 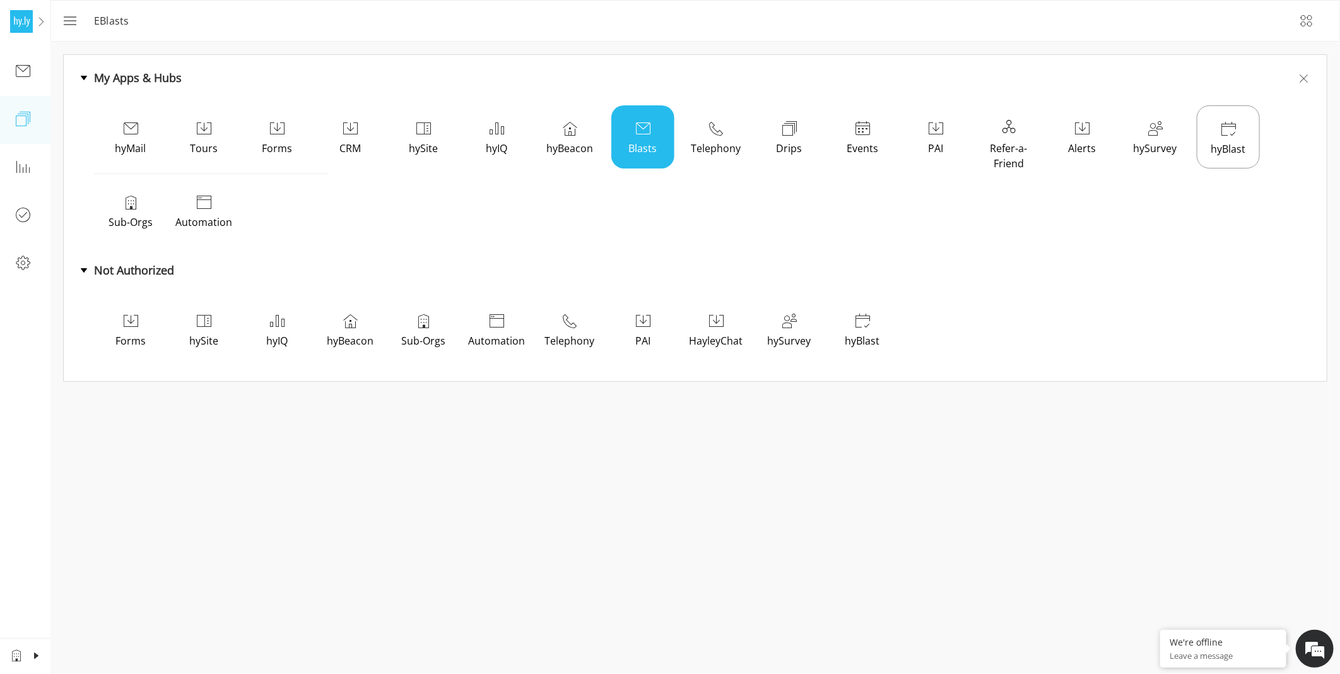 What do you see at coordinates (204, 148) in the screenshot?
I see `p: Tours` at bounding box center [204, 148].